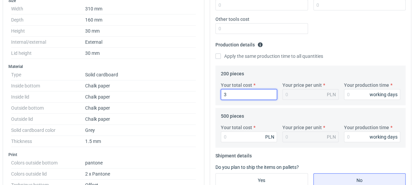 The height and width of the screenshot is (185, 414). Describe the element at coordinates (140, 141) in the screenshot. I see `dd: 1.5 mm` at that location.